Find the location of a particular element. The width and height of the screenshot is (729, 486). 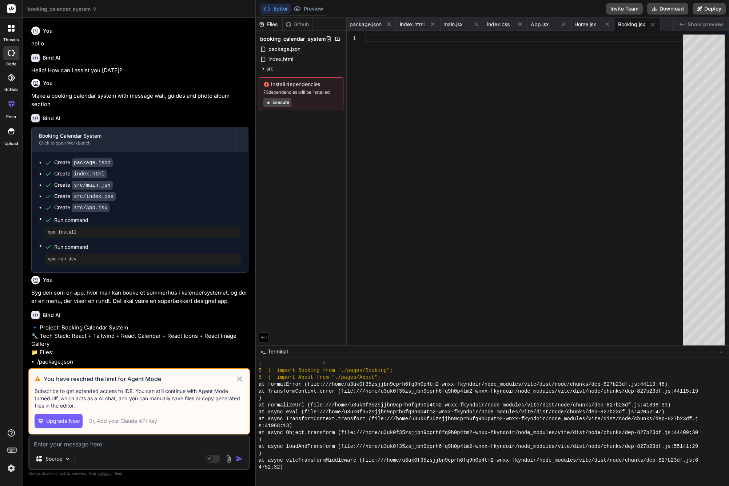

p: Source is located at coordinates (54, 459).